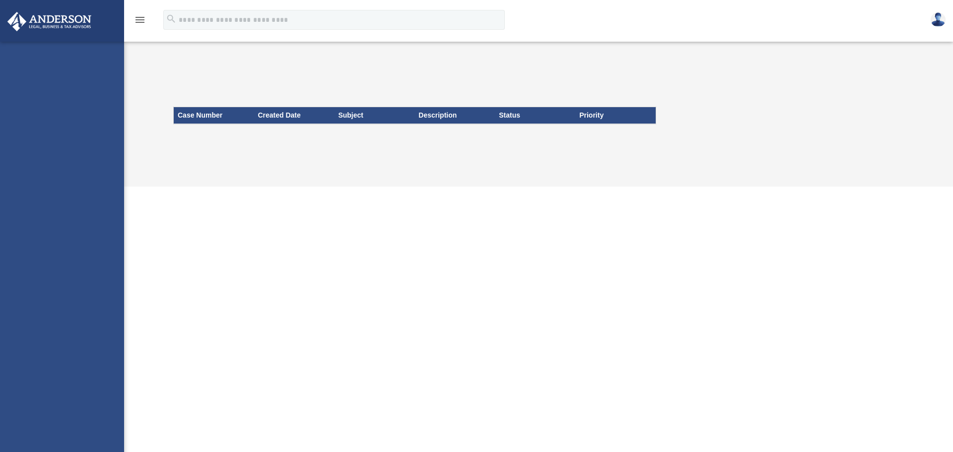 This screenshot has width=953, height=452. What do you see at coordinates (535, 116) in the screenshot?
I see `th: Status` at bounding box center [535, 116].